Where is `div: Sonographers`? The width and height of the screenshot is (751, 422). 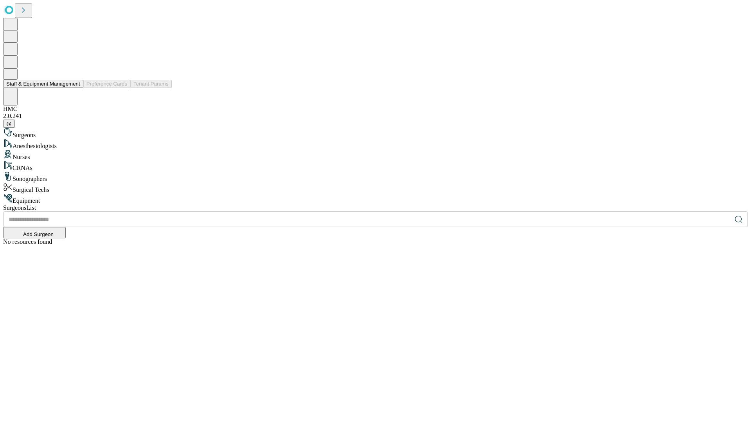
div: Sonographers is located at coordinates (376, 177).